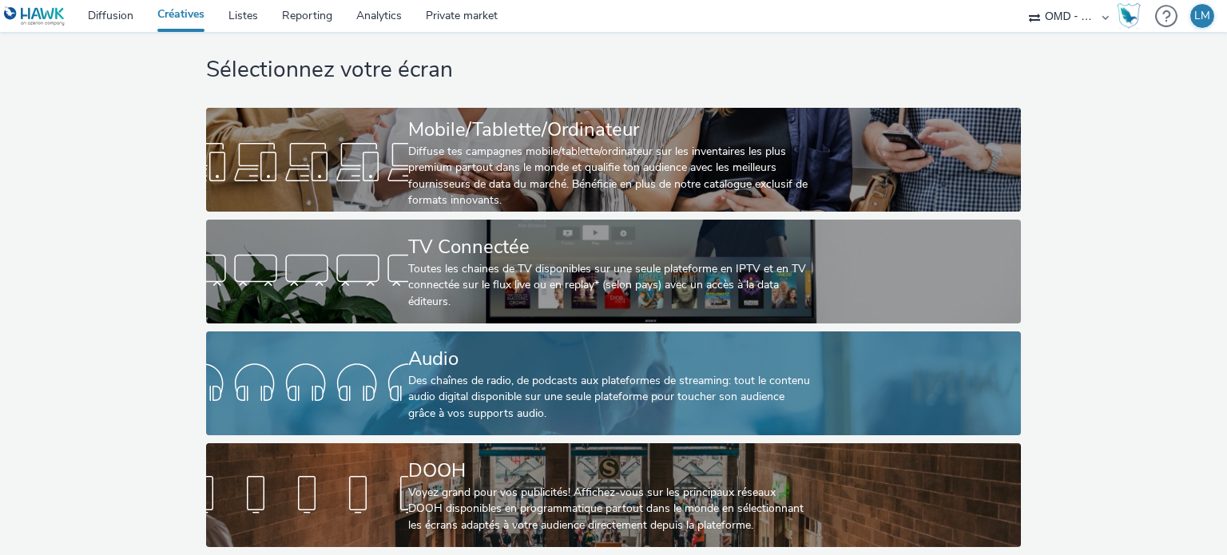 The image size is (1227, 555). What do you see at coordinates (613, 70) in the screenshot?
I see `h1: Sélectionnez votre écran` at bounding box center [613, 70].